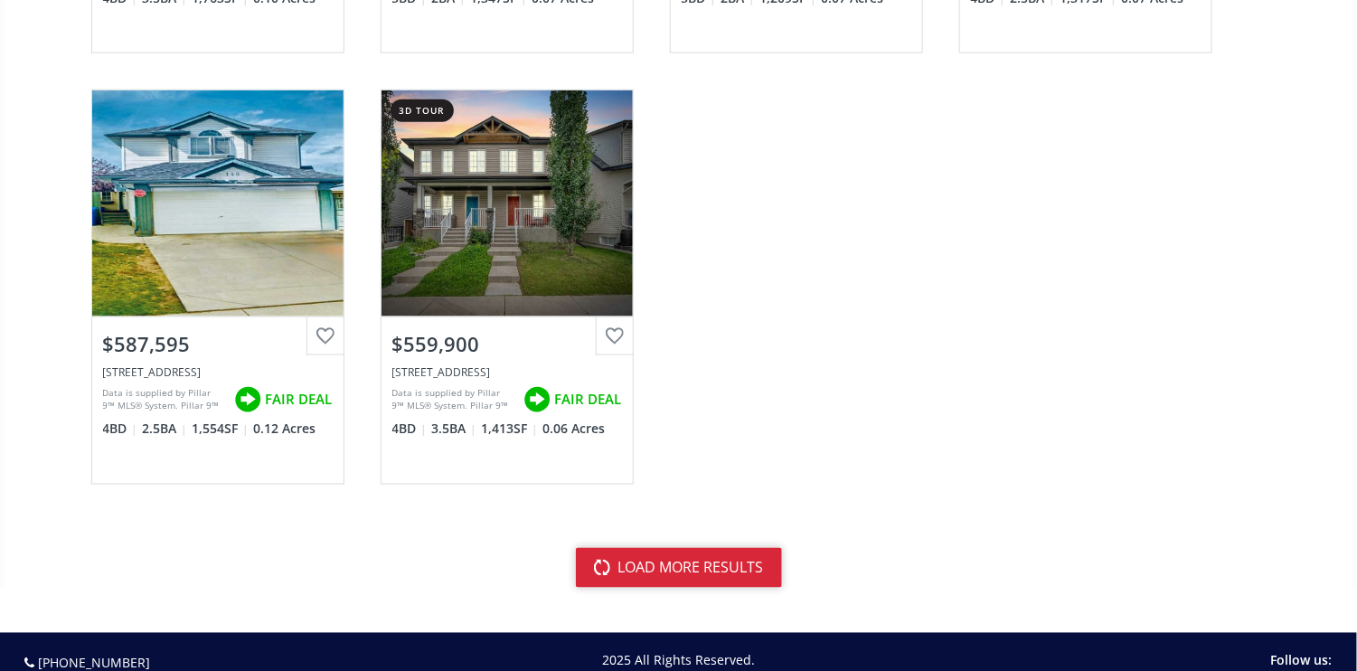 This screenshot has height=671, width=1357. I want to click on span: 0.06 Acres, so click(574, 429).